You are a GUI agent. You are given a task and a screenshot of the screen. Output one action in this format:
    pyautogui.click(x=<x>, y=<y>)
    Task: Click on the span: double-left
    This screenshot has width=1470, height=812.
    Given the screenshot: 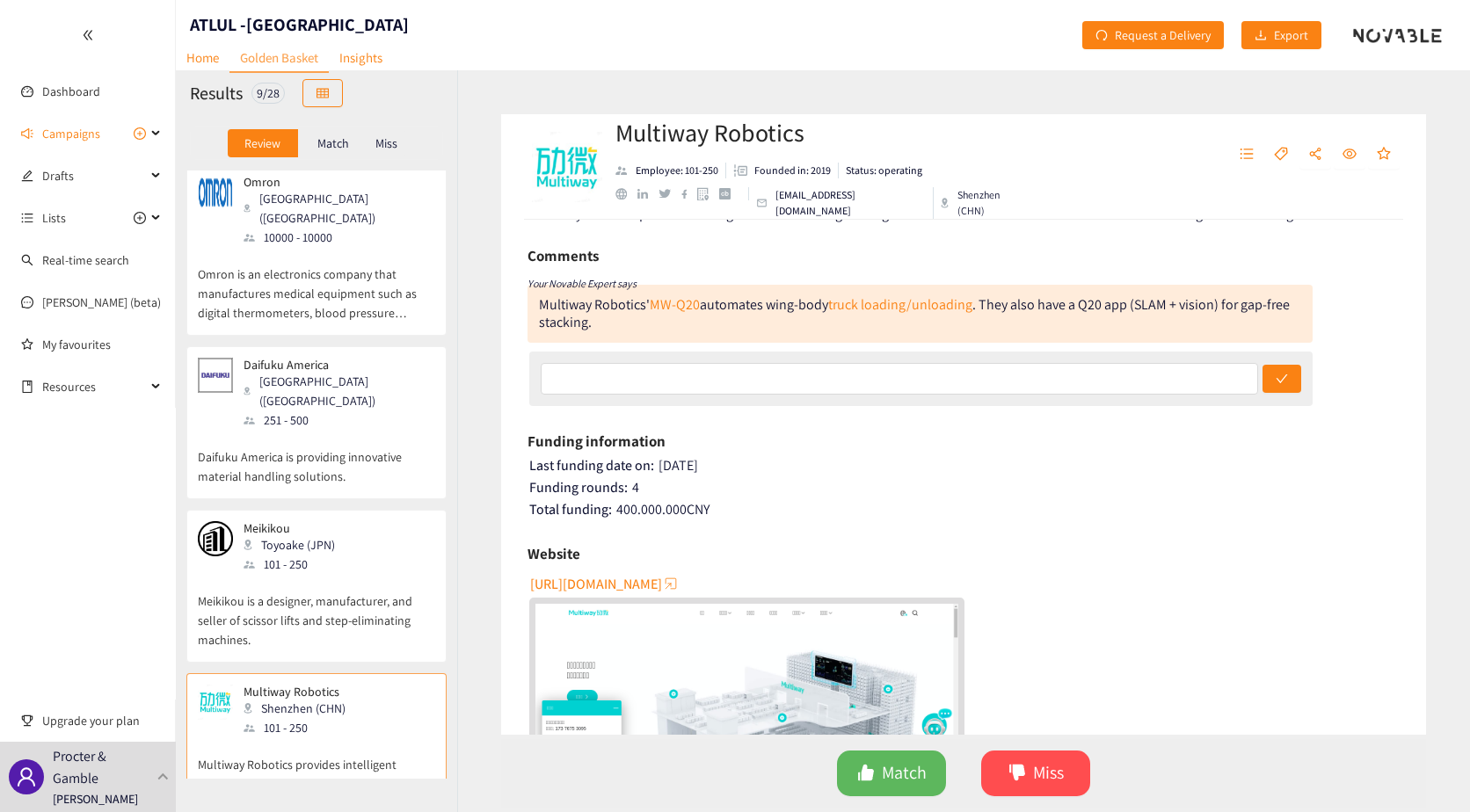 What is the action you would take?
    pyautogui.click(x=88, y=36)
    